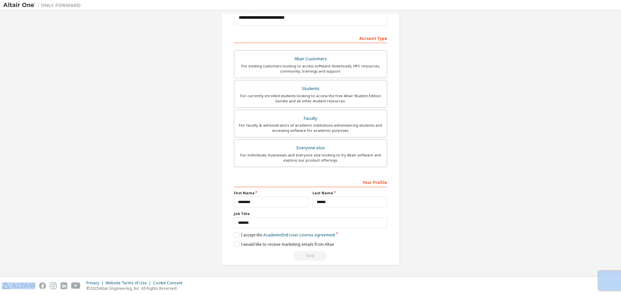 The height and width of the screenshot is (295, 621). I want to click on div: Your Profile, so click(311, 182).